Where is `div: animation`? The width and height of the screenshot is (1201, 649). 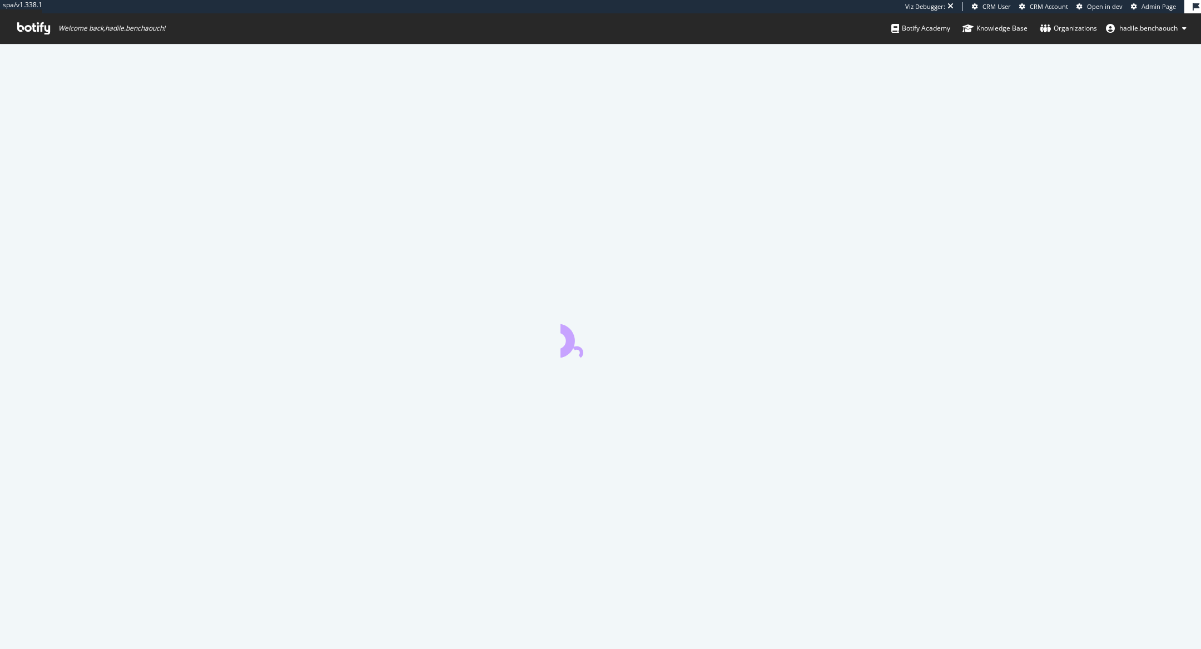
div: animation is located at coordinates (601, 338).